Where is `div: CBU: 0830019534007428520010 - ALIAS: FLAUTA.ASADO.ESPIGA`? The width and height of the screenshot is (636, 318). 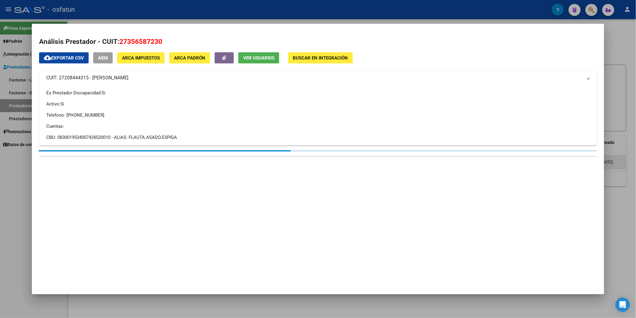
div: CBU: 0830019534007428520010 - ALIAS: FLAUTA.ASADO.ESPIGA is located at coordinates (318, 137).